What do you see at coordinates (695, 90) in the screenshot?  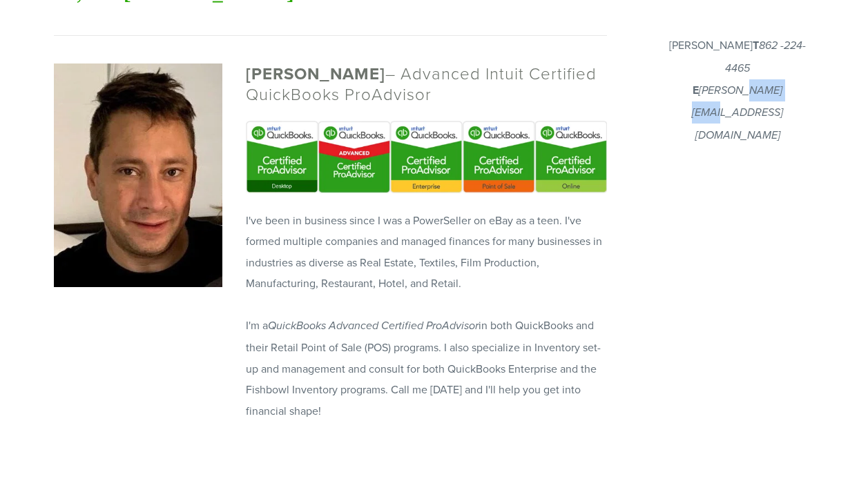 I see `strong: E` at bounding box center [695, 90].